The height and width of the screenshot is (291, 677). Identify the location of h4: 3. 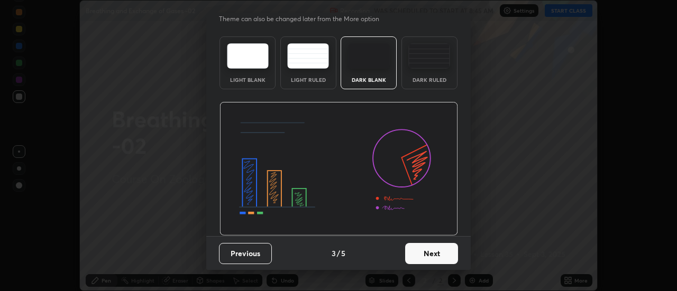
(334, 253).